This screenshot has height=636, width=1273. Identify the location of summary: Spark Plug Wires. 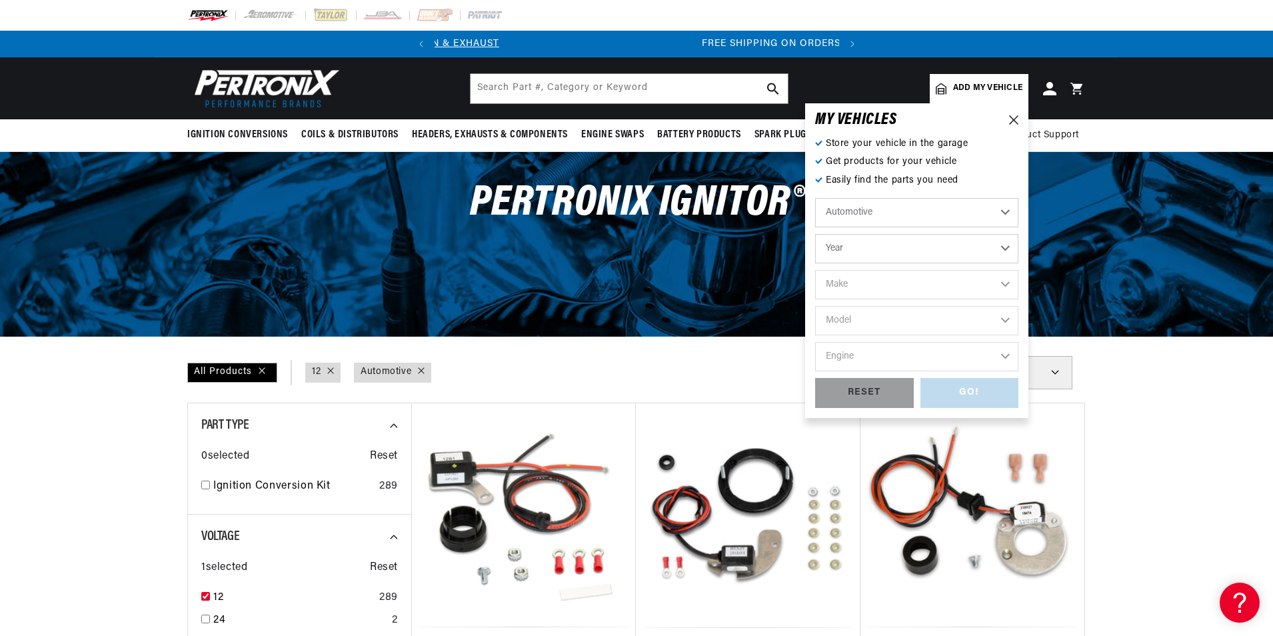
(795, 135).